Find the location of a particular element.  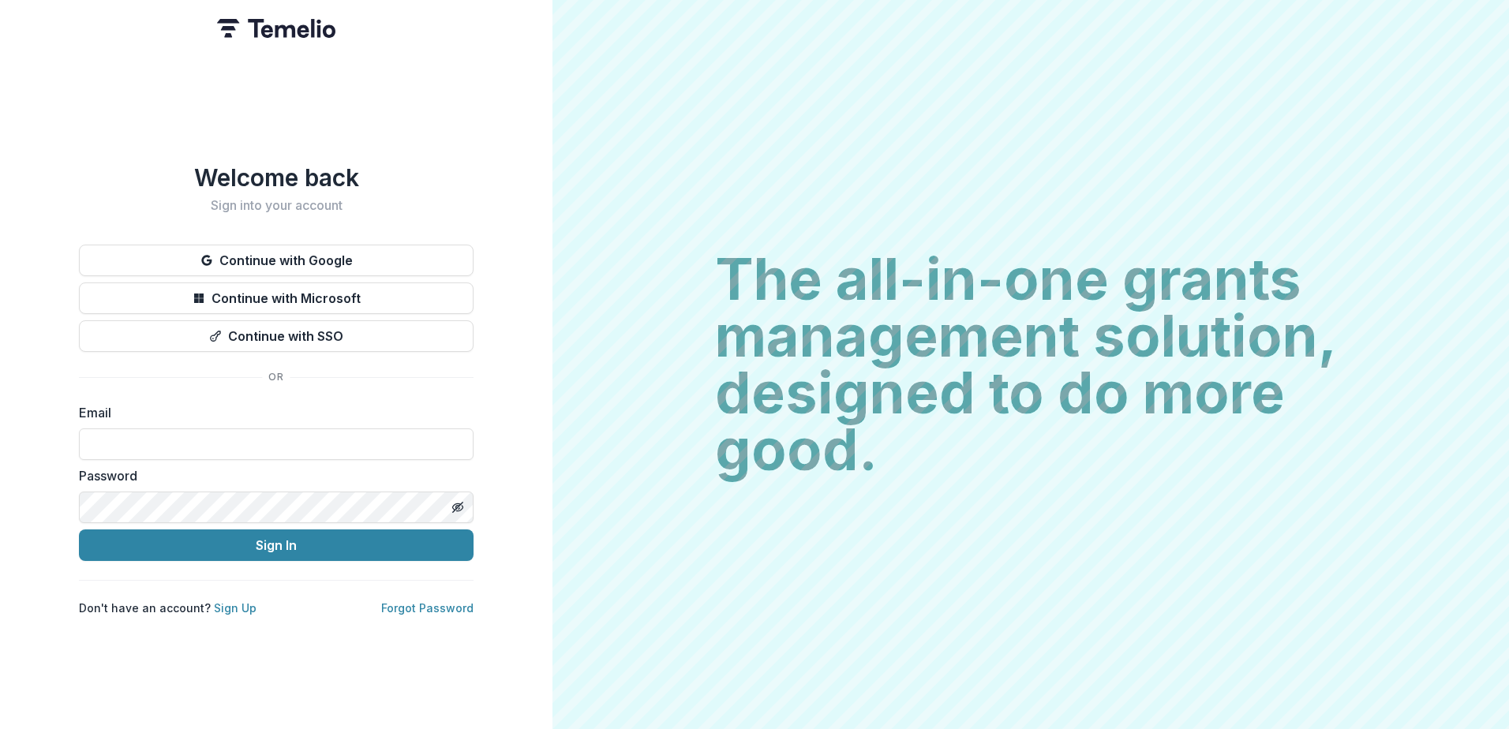

button: Continue with SSO is located at coordinates (276, 336).